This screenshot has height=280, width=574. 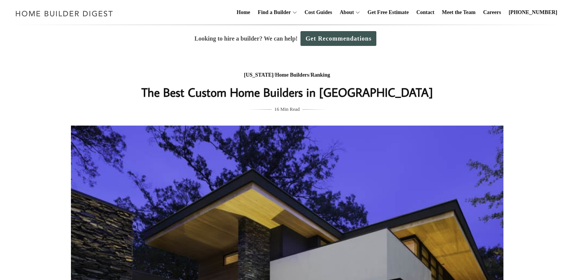 What do you see at coordinates (273, 13) in the screenshot?
I see `a: Find a Builder` at bounding box center [273, 13].